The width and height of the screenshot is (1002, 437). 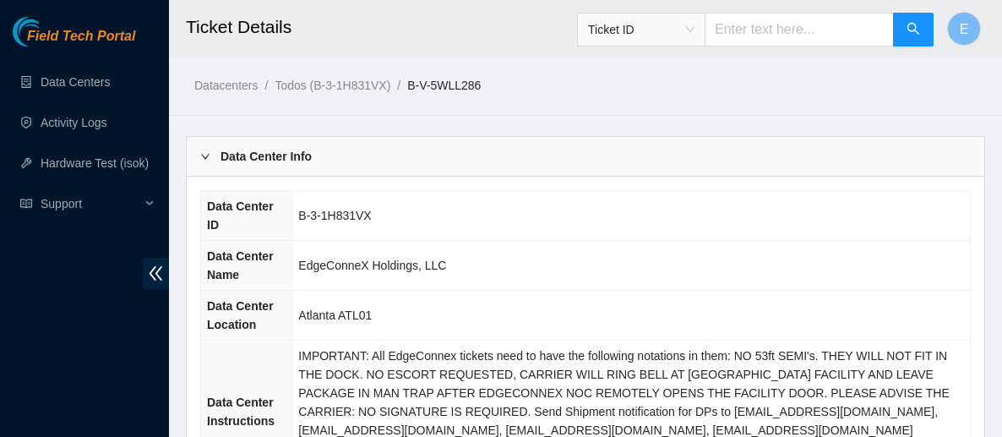 I want to click on a: Hardware Test (isok), so click(x=95, y=163).